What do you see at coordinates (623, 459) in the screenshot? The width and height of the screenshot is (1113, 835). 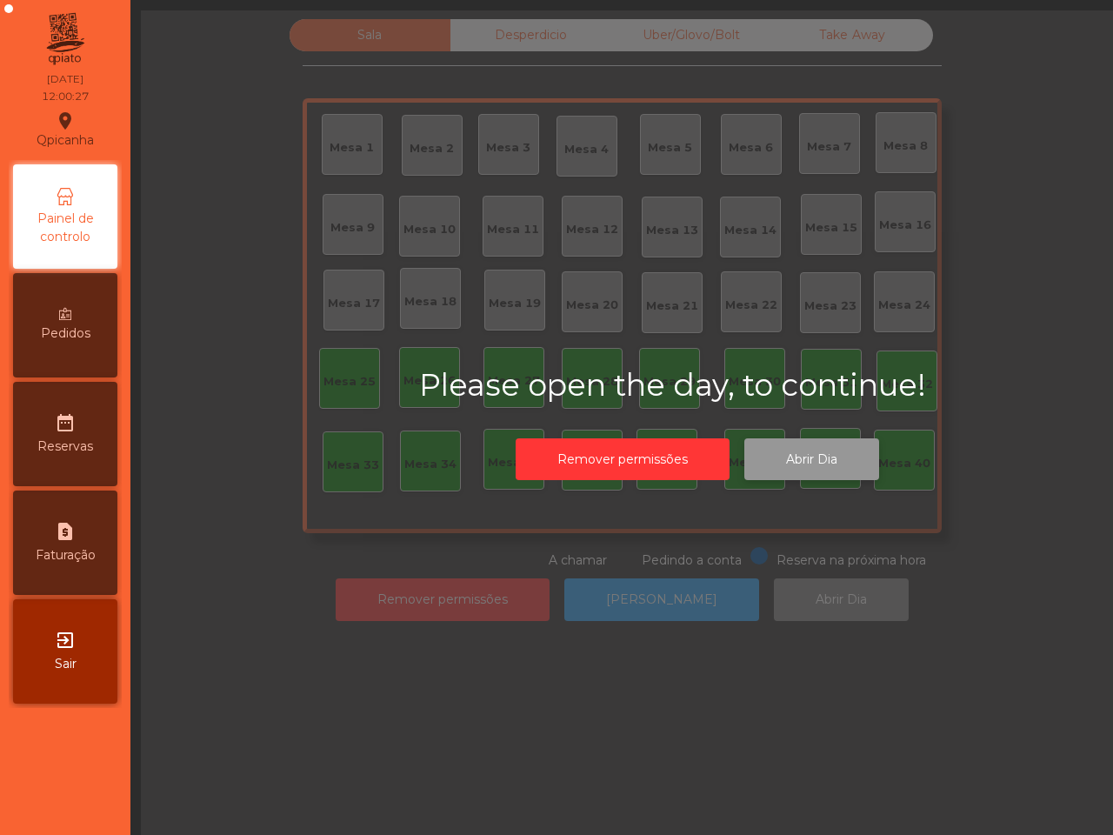 I see `button: Remover permissões` at bounding box center [623, 459].